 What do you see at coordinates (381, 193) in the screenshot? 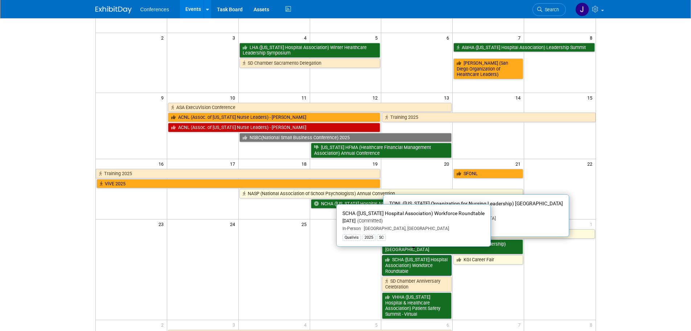
I see `a: NASP (National Association of School Psychologists) Annual Convention` at bounding box center [381, 193].